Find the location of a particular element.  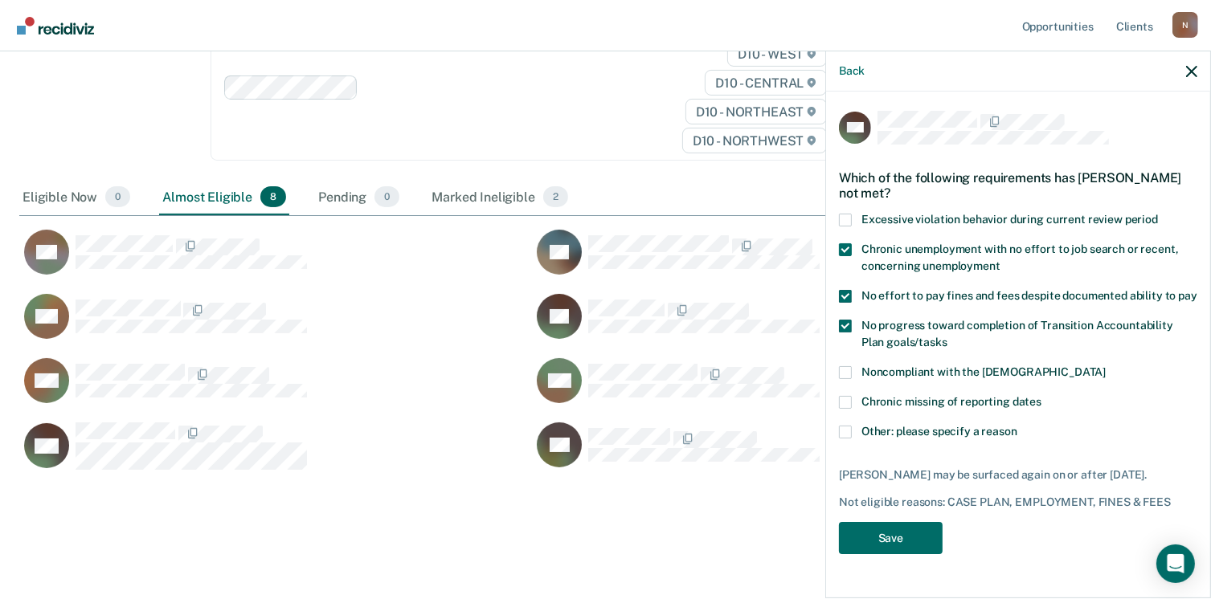

span: D10 - WEST is located at coordinates (777, 54).